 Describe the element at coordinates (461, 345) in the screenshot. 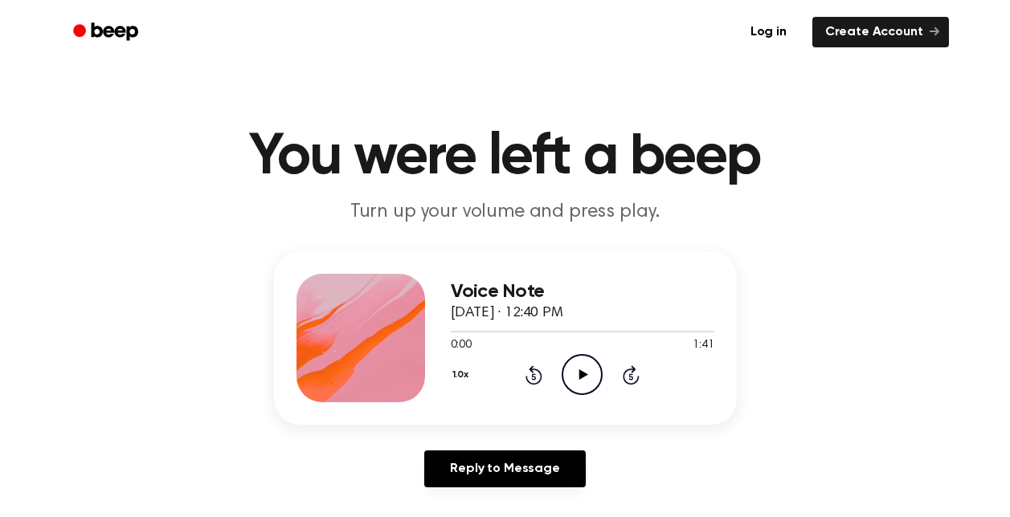

I see `span: 0:00` at that location.